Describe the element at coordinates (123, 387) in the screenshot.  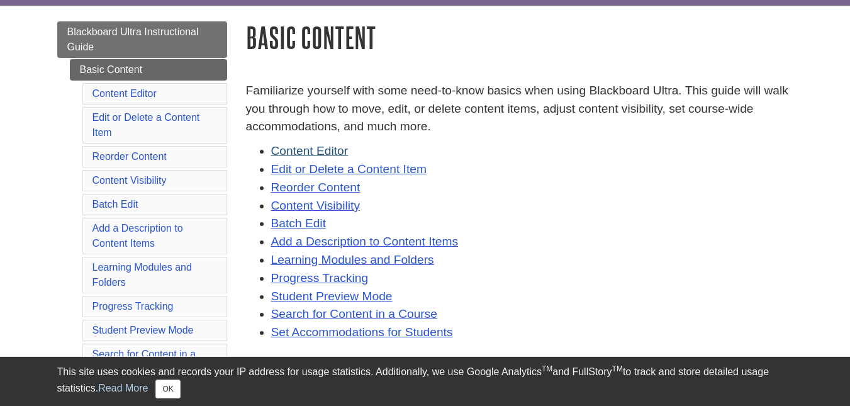
I see `a: Read More` at that location.